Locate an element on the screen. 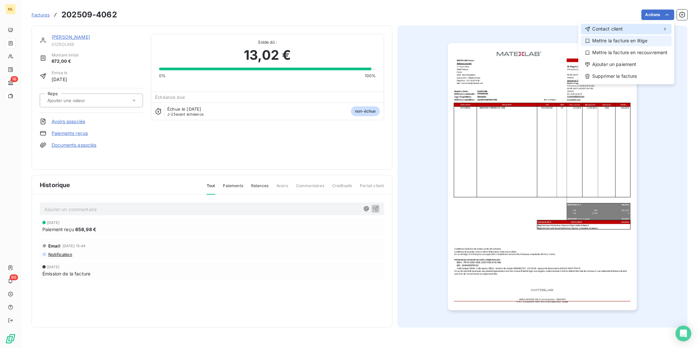 The image size is (698, 348). div: Supprimer la facture is located at coordinates (626, 76).